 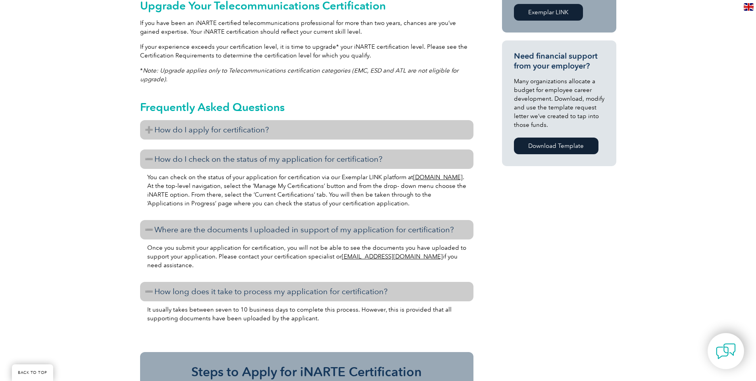 What do you see at coordinates (559, 61) in the screenshot?
I see `h3: Need financial support from your employer?` at bounding box center [559, 61].